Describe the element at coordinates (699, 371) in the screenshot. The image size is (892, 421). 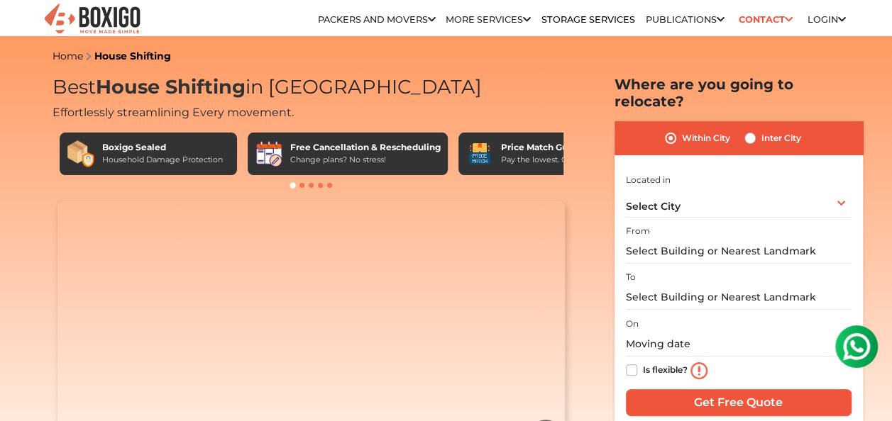
I see `img: info` at that location.